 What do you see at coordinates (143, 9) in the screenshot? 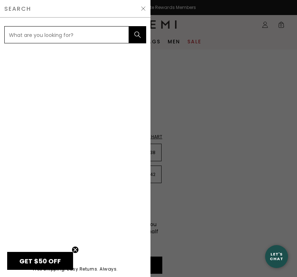
I see `img: Hide Slider` at bounding box center [143, 9].